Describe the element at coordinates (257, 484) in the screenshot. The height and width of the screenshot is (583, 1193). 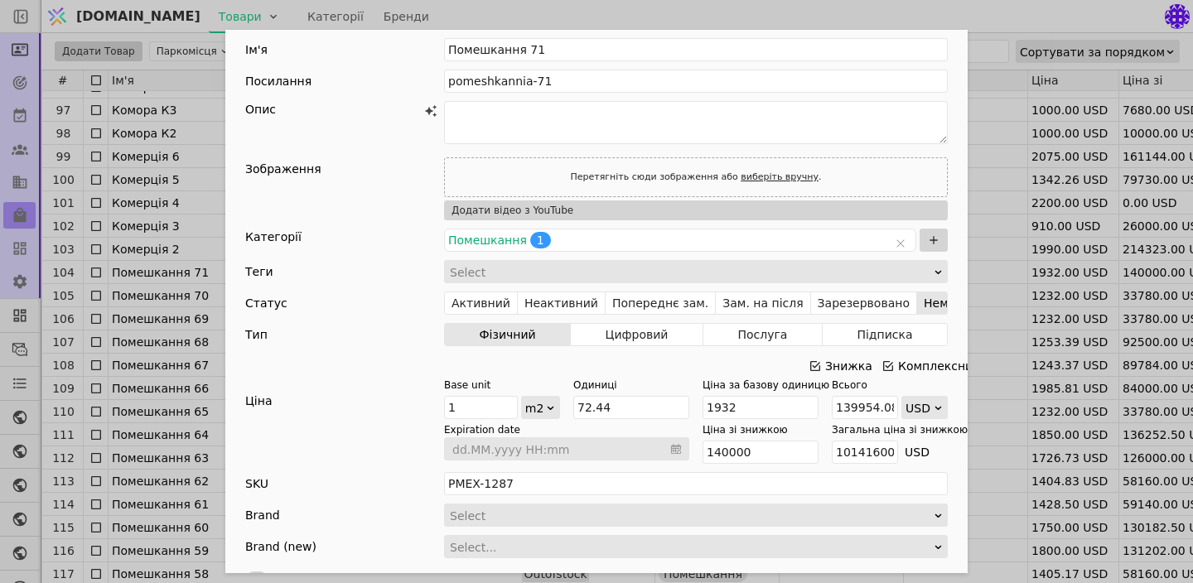
I see `div: SKU` at that location.